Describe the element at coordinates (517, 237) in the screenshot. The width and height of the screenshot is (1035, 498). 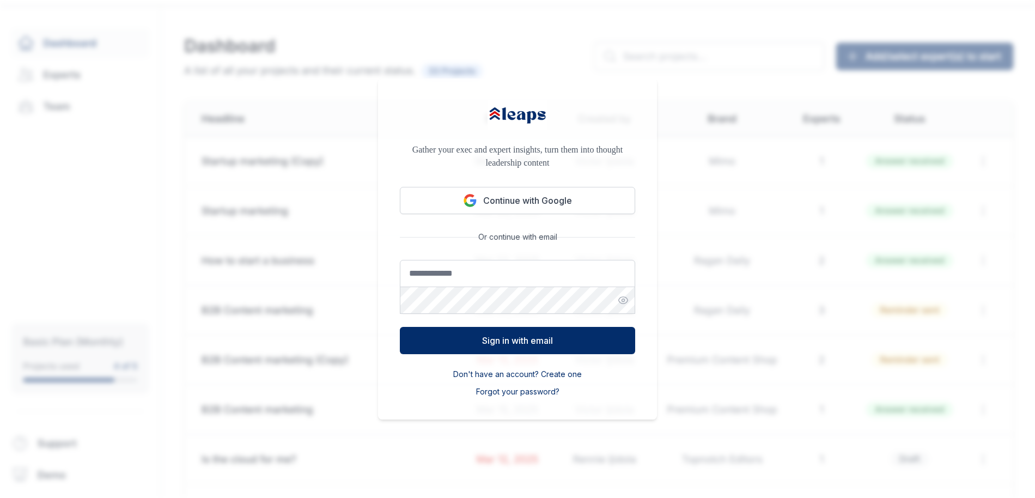
I see `span: Or continue with email` at that location.